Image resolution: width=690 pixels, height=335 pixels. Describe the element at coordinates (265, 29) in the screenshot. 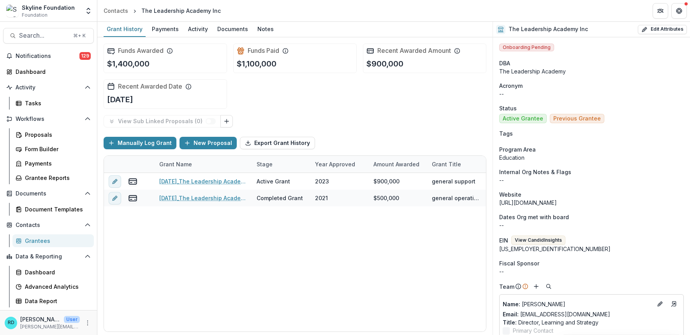

I see `div: Notes` at that location.